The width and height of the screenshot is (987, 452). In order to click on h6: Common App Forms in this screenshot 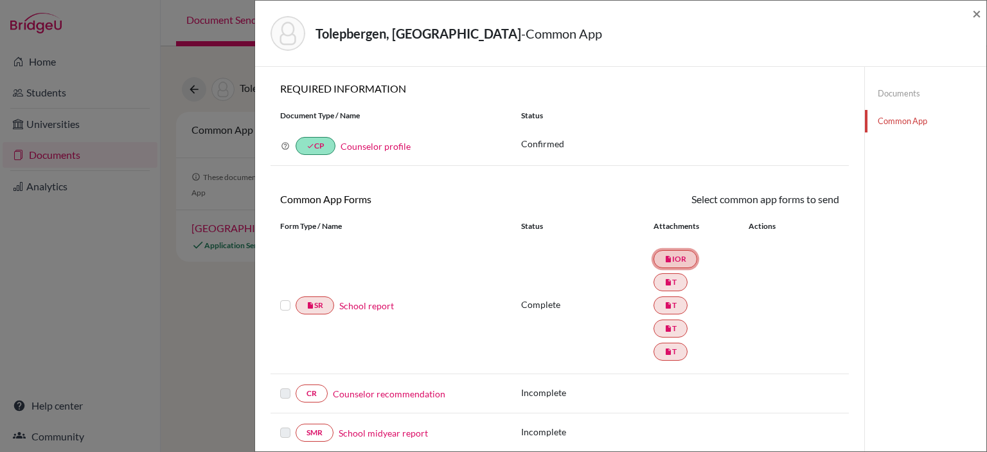, I will do `click(415, 199)`.